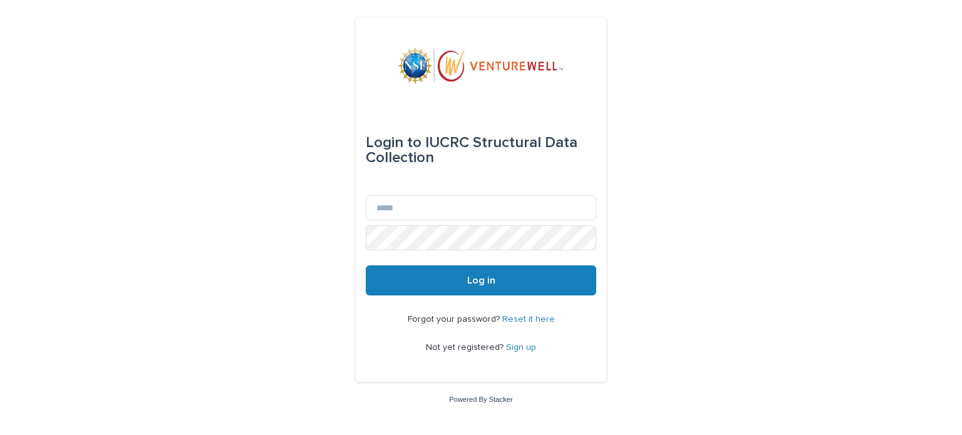 This screenshot has height=435, width=962. What do you see at coordinates (454, 319) in the screenshot?
I see `span: Forgot your password?` at bounding box center [454, 319].